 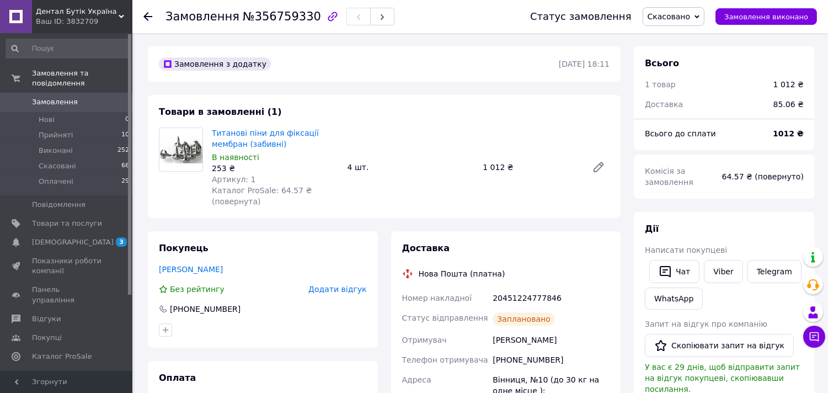 I want to click on div: Статус замовлення, so click(x=581, y=17).